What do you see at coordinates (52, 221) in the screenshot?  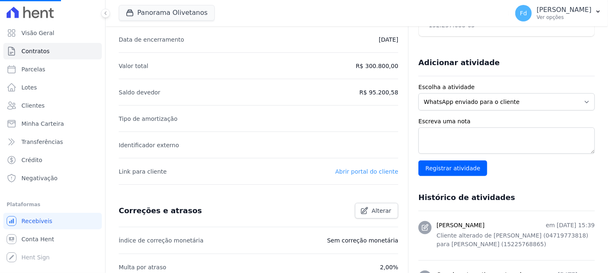 I see `a: Recebíveis` at bounding box center [52, 221].